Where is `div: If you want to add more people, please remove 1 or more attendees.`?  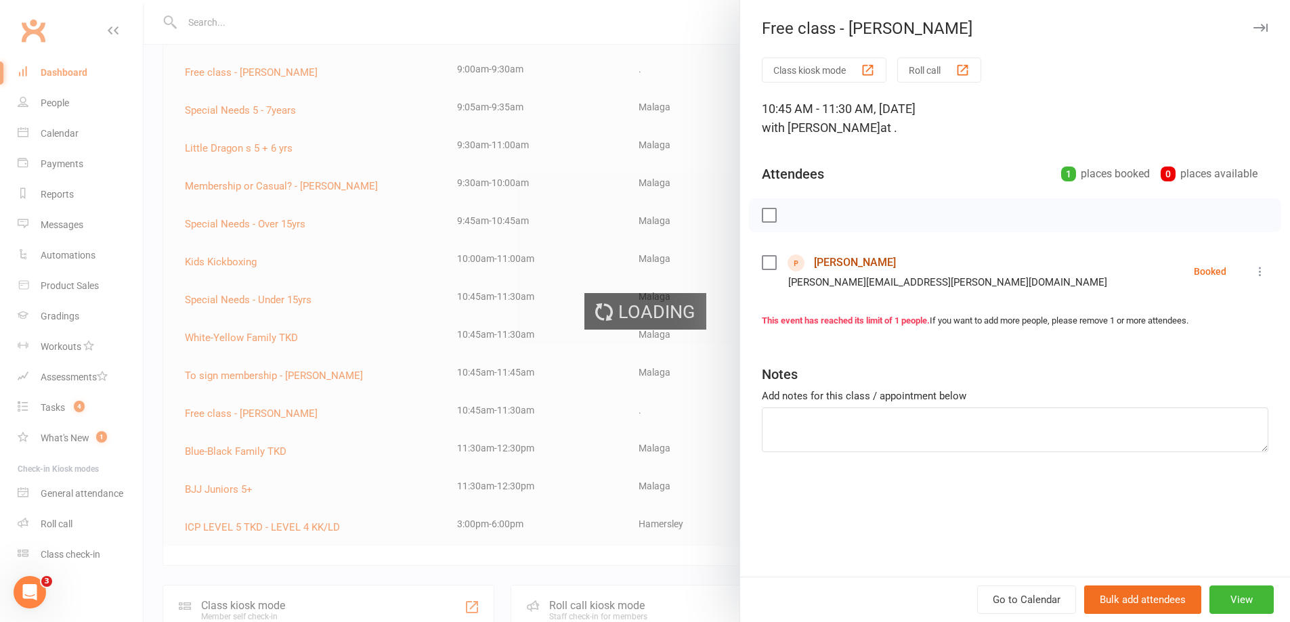 div: If you want to add more people, please remove 1 or more attendees. is located at coordinates (1015, 321).